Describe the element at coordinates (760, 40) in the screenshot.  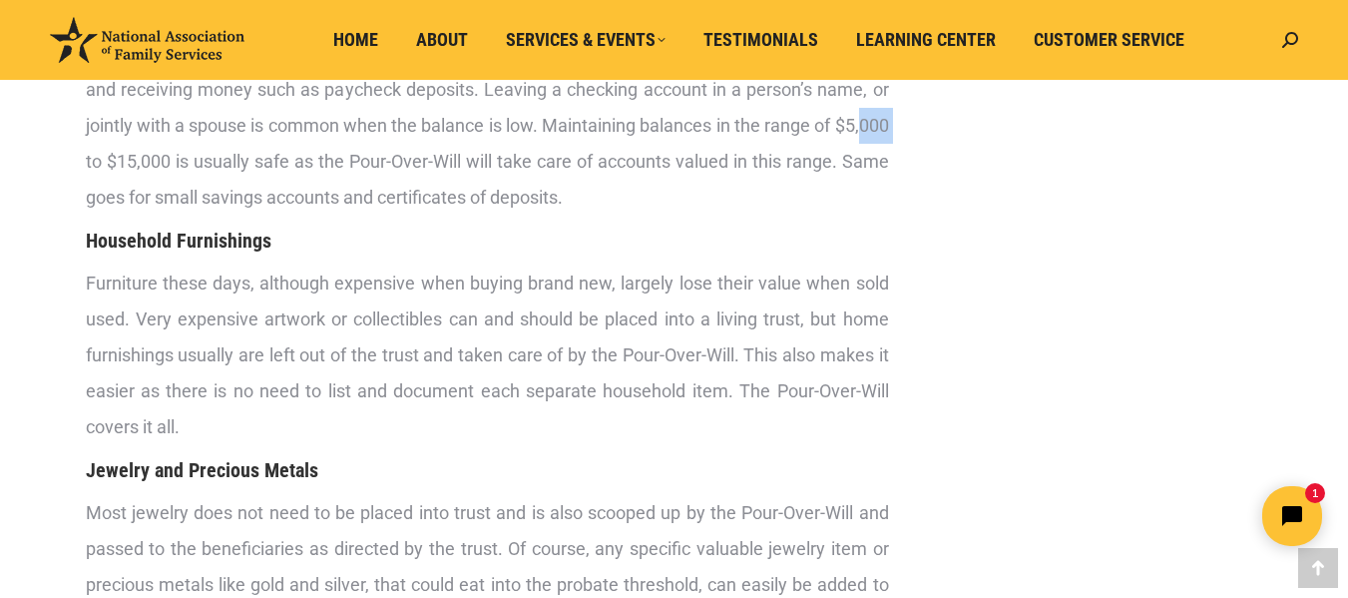
I see `a: Testimonials` at that location.